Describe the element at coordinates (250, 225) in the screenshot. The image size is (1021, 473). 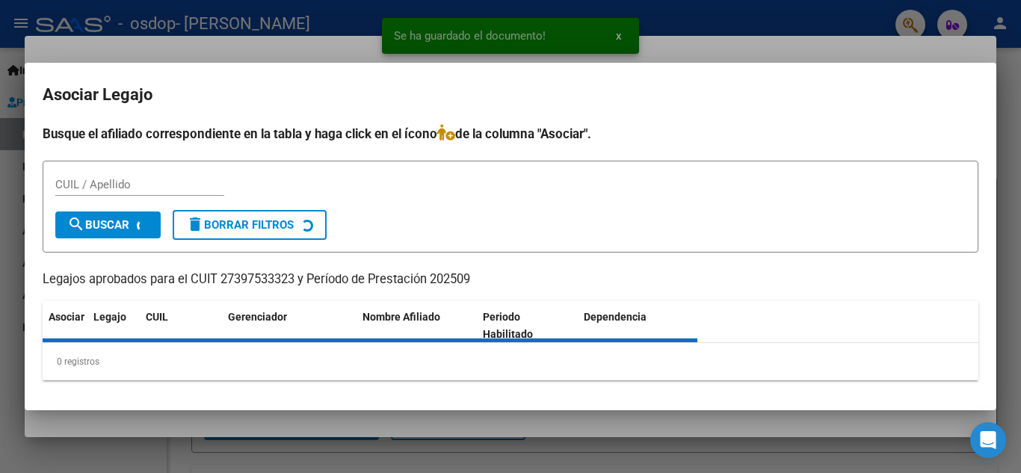
I see `button: Borrar Filtros` at that location.